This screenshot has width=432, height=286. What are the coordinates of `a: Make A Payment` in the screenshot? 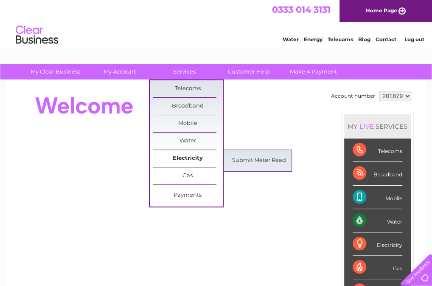 It's located at (313, 71).